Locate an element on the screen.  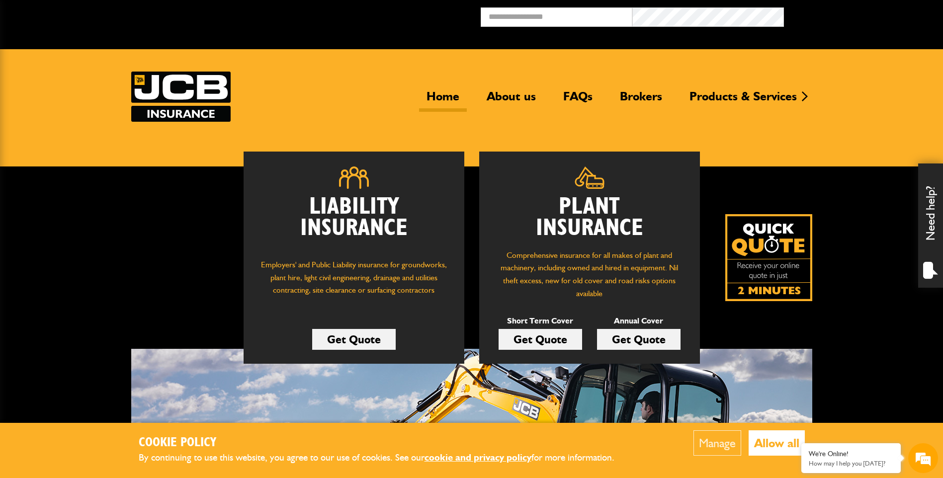
button: Allow all is located at coordinates (776, 443).